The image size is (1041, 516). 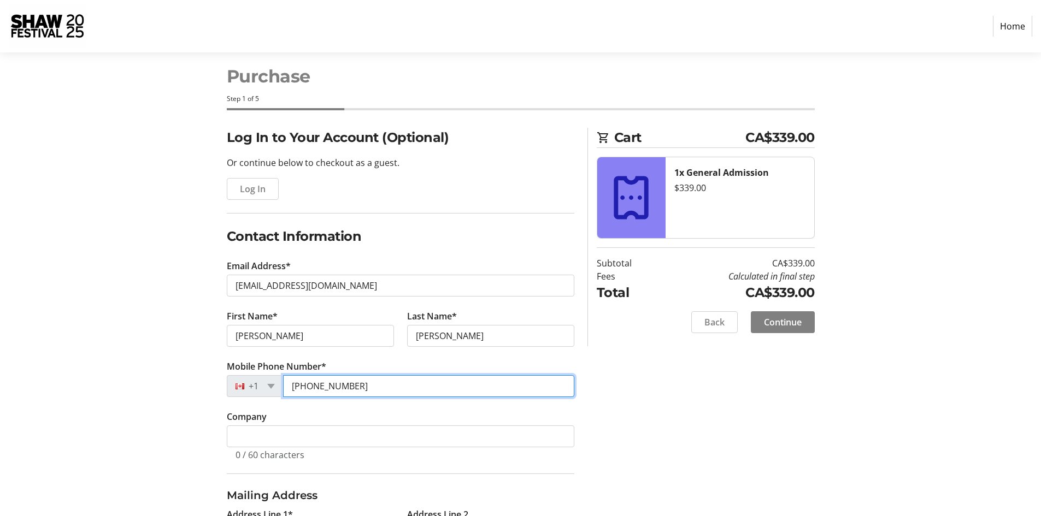 I want to click on button: Continue, so click(x=782, y=322).